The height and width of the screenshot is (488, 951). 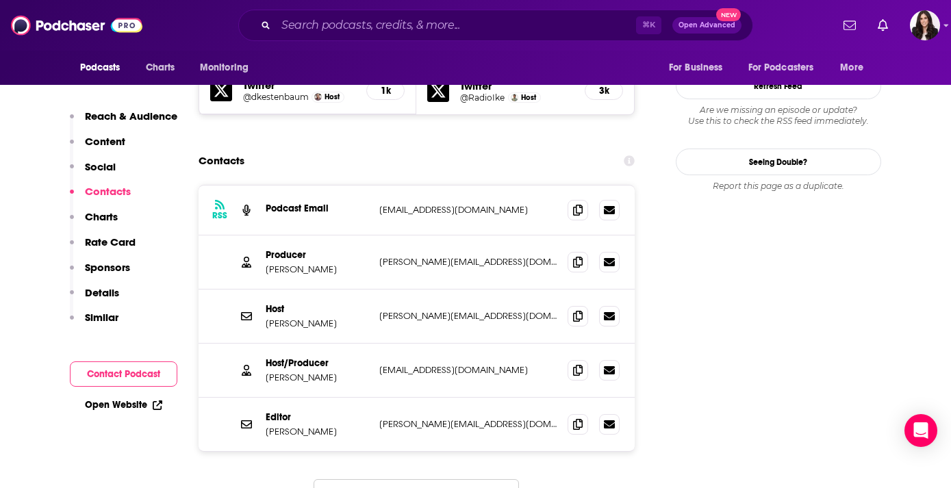 I want to click on p: Host/Producer, so click(x=317, y=363).